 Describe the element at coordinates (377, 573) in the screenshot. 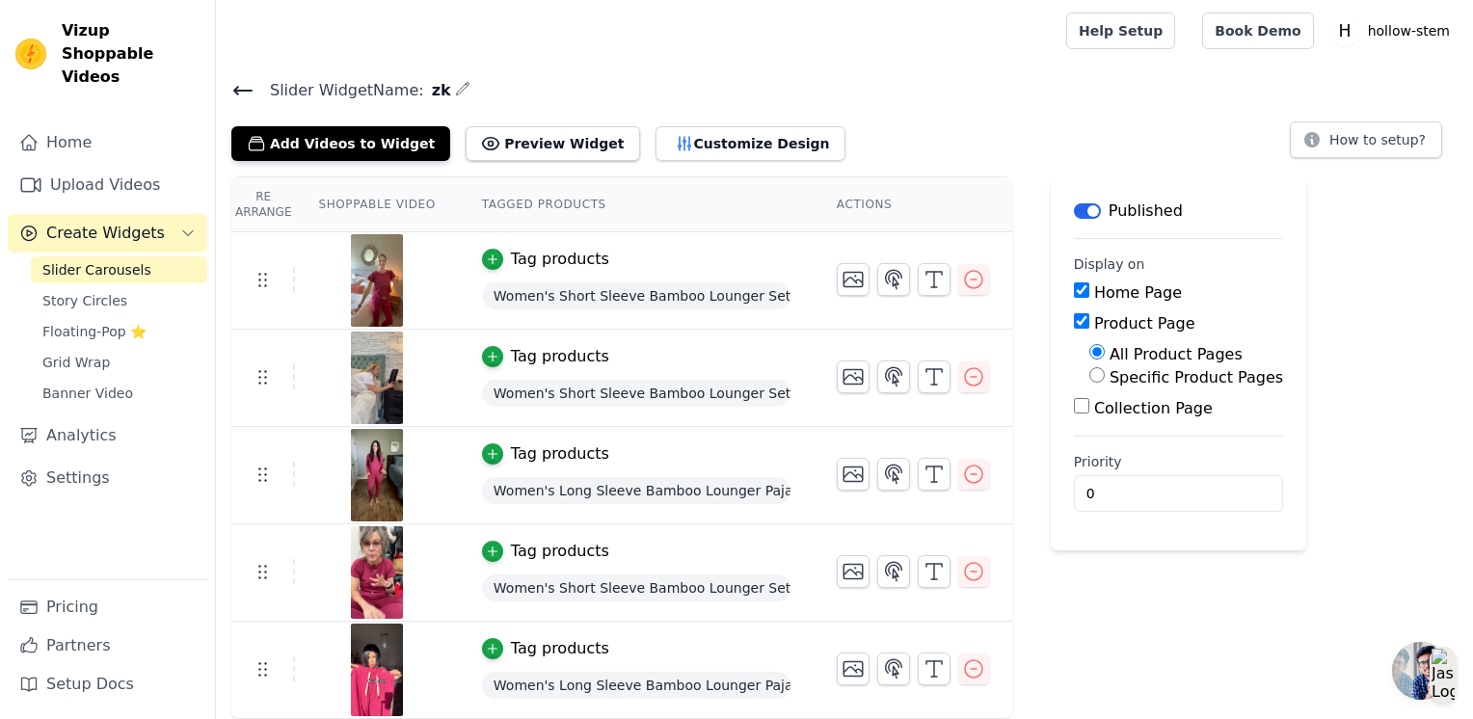

I see `img: tn-f04b068549644e76988d722cff5ecd47.png` at that location.